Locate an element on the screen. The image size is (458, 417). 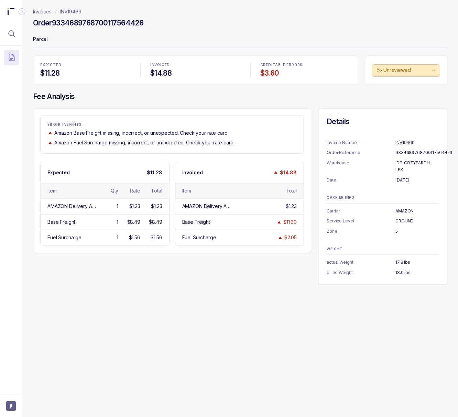
h4: Fee Analysis is located at coordinates (240, 97).